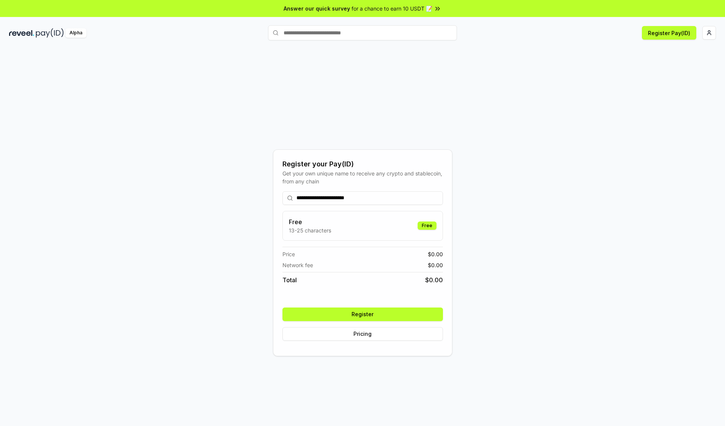 The height and width of the screenshot is (426, 725). I want to click on span: for a chance to earn 10 USDT 📝, so click(392, 8).